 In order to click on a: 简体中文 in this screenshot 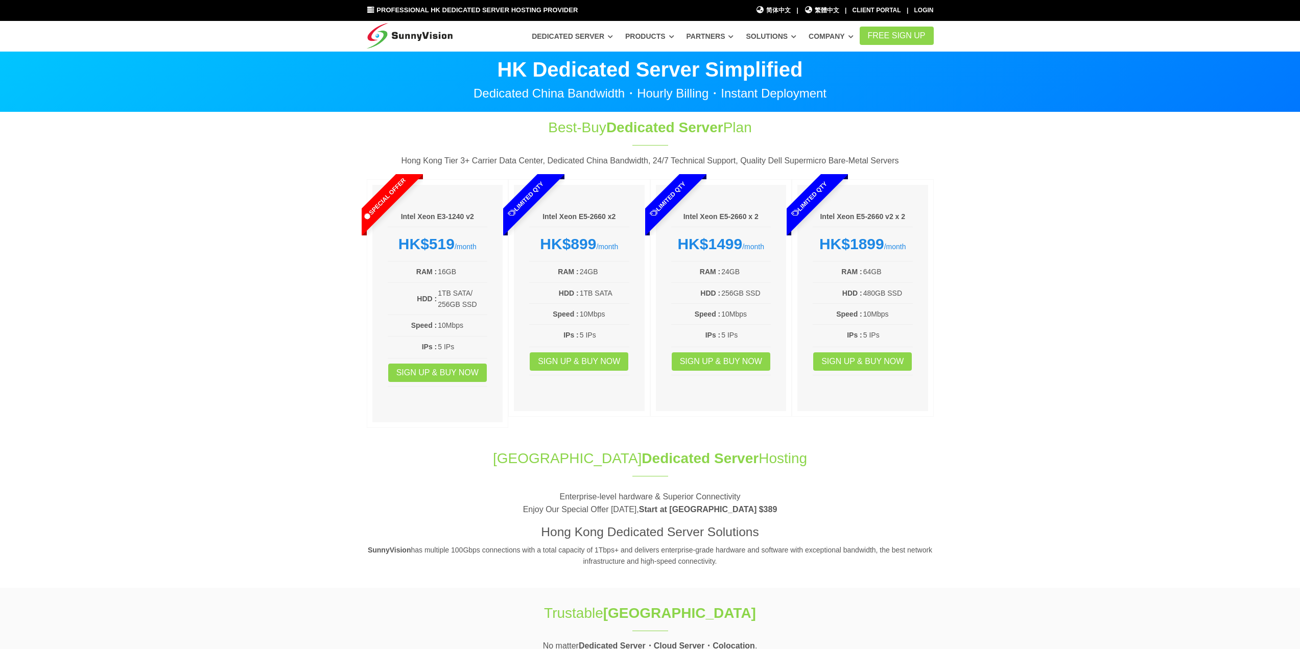, I will do `click(773, 10)`.